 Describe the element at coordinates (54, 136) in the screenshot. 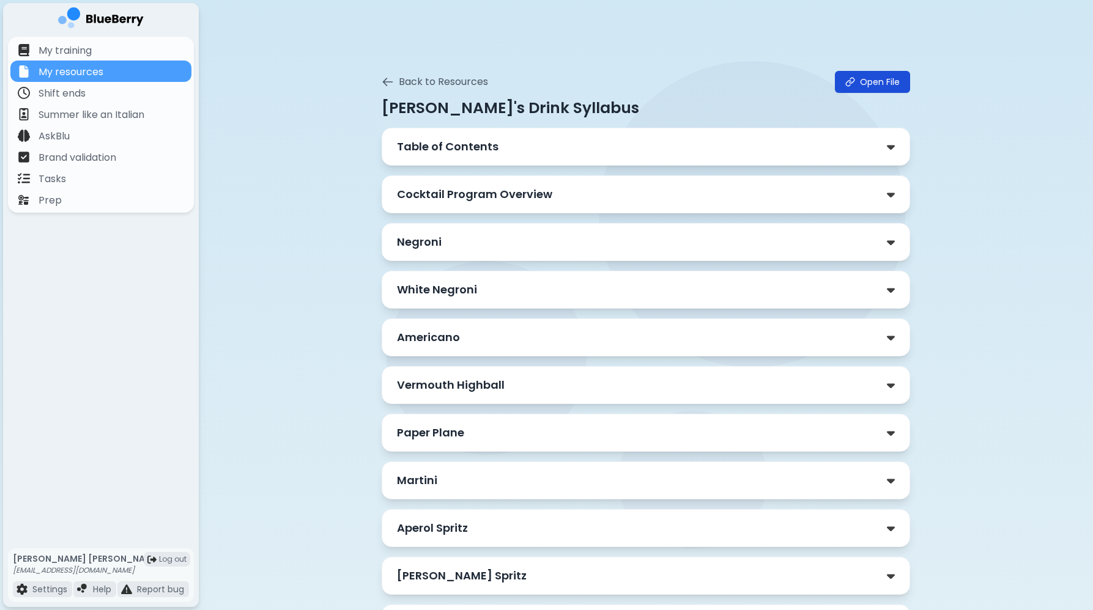

I see `p: AskBlu` at that location.